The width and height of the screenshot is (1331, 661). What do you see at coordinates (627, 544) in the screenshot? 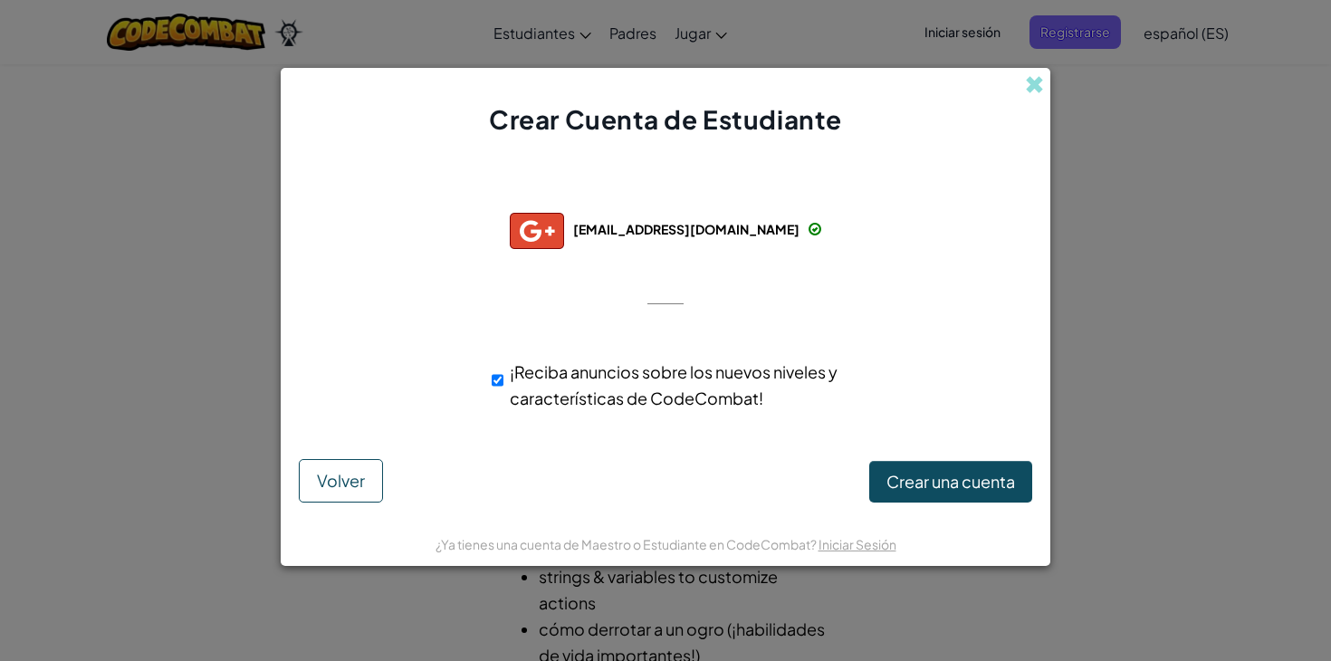
I see `span: ¿Ya tienes una cuenta de Maestro o Estudiante en CodeCombat?` at bounding box center [627, 544].